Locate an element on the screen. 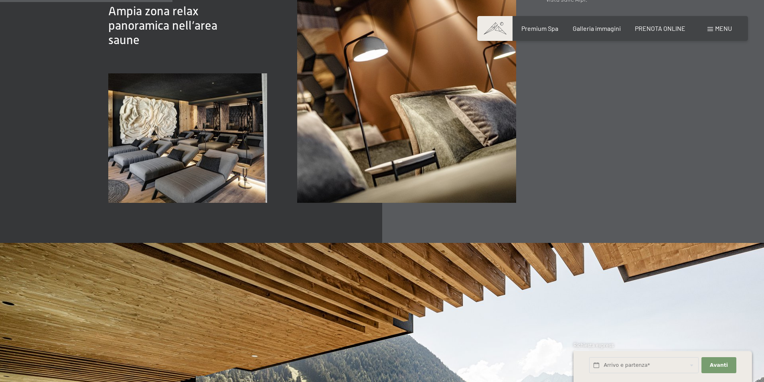  a: Galleria immagini is located at coordinates (597, 28).